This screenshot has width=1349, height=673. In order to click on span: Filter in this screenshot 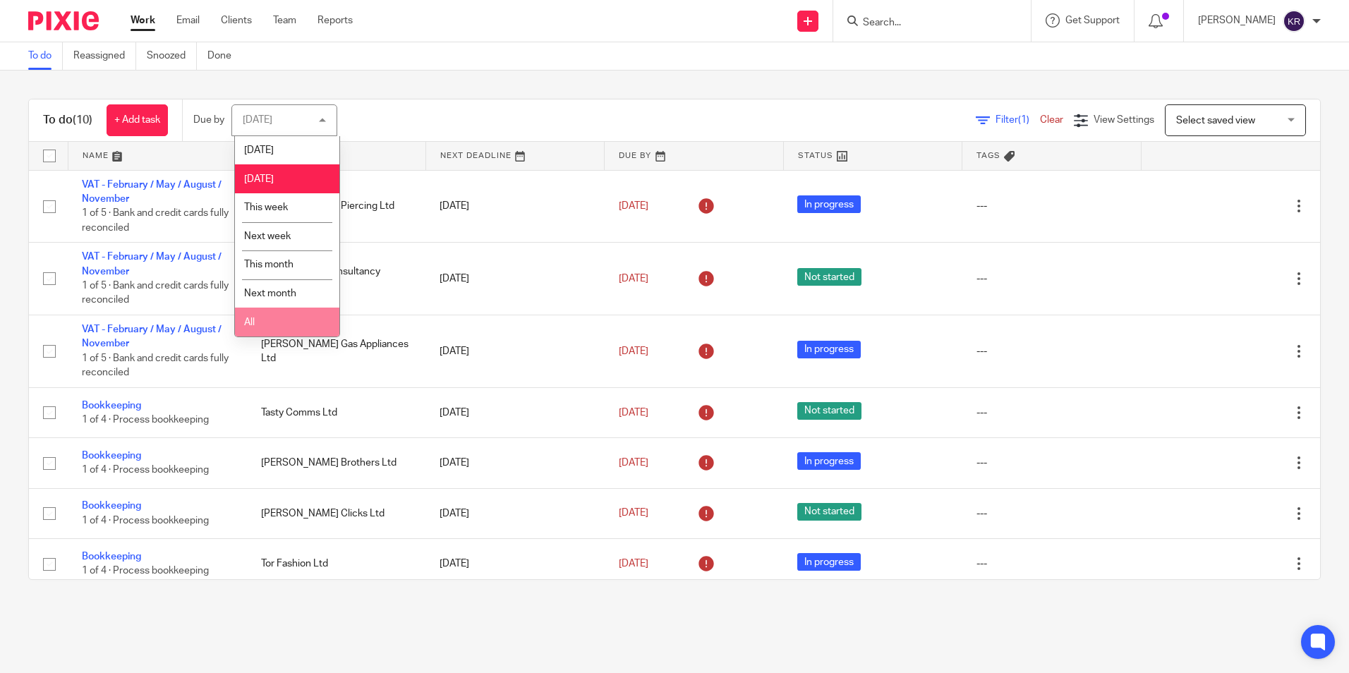, I will do `click(1017, 120)`.